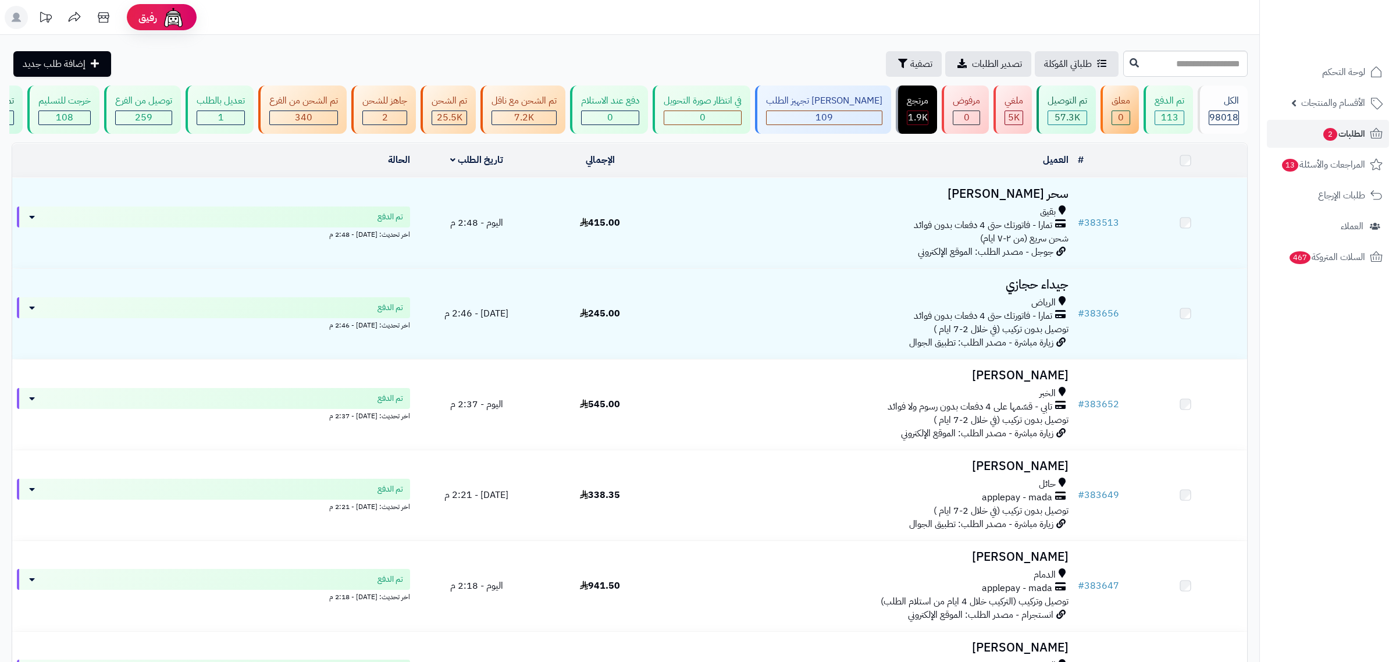 This screenshot has width=1396, height=662. What do you see at coordinates (1168, 109) in the screenshot?
I see `a: تم الدفع 113` at bounding box center [1168, 109].